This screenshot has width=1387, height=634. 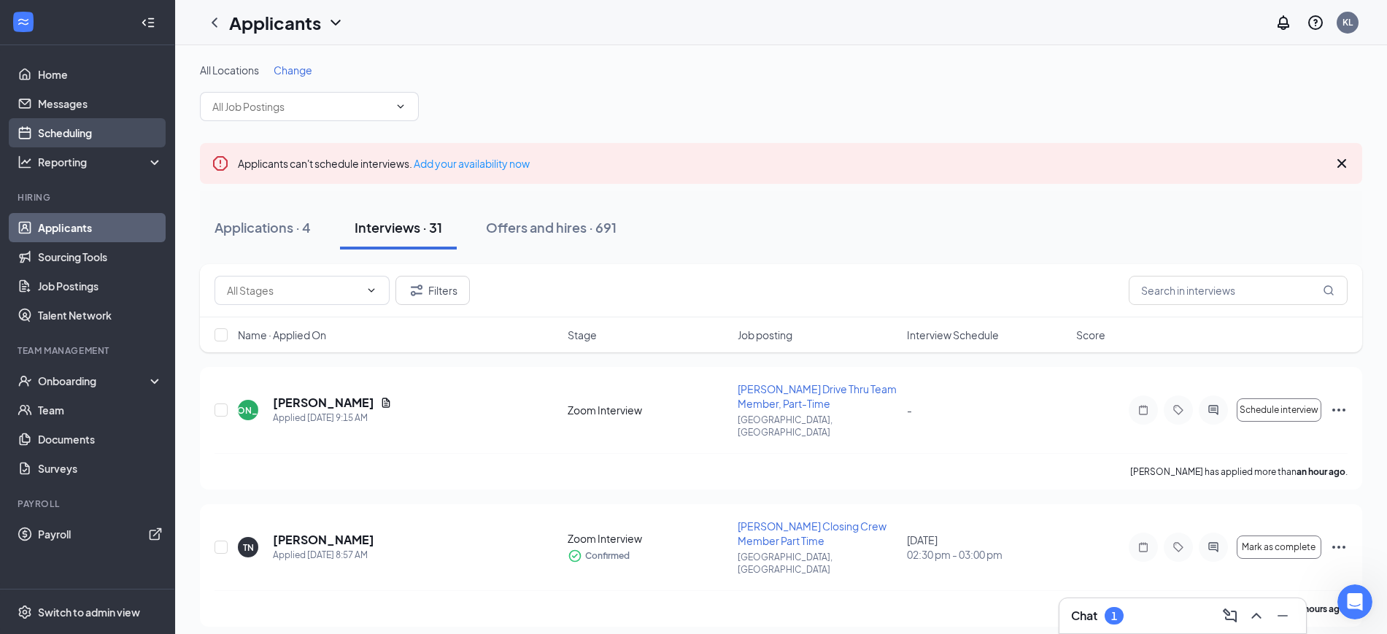 I want to click on svg: Analysis, so click(x=25, y=162).